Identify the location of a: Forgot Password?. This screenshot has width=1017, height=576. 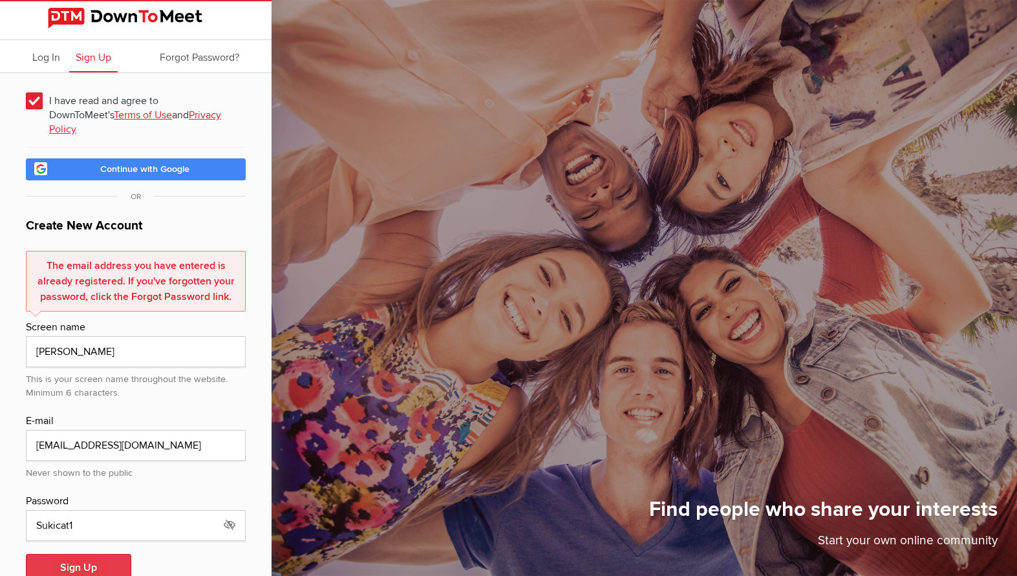
(199, 56).